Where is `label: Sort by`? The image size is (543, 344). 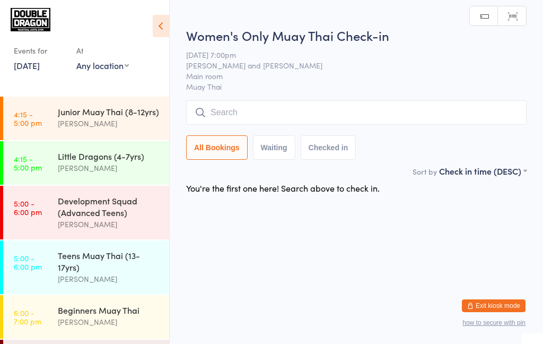 label: Sort by is located at coordinates (425, 171).